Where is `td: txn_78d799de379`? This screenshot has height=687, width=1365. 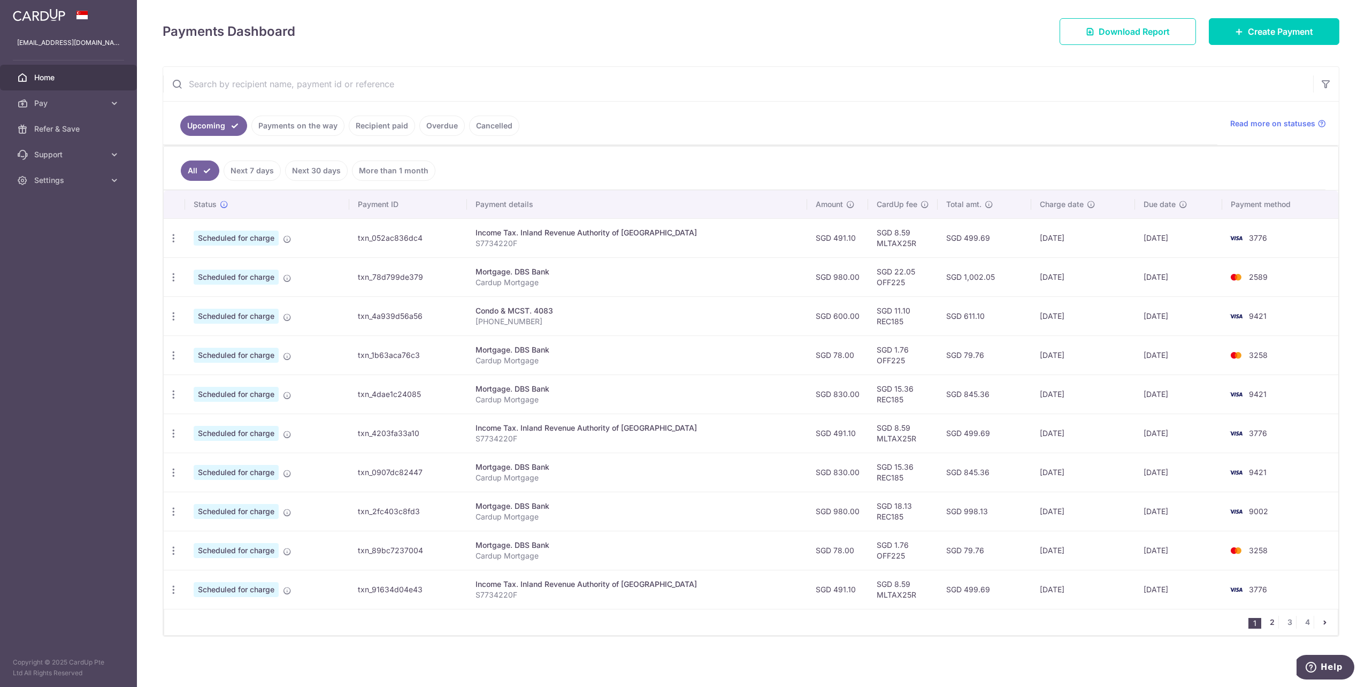
td: txn_78d799de379 is located at coordinates (408, 277).